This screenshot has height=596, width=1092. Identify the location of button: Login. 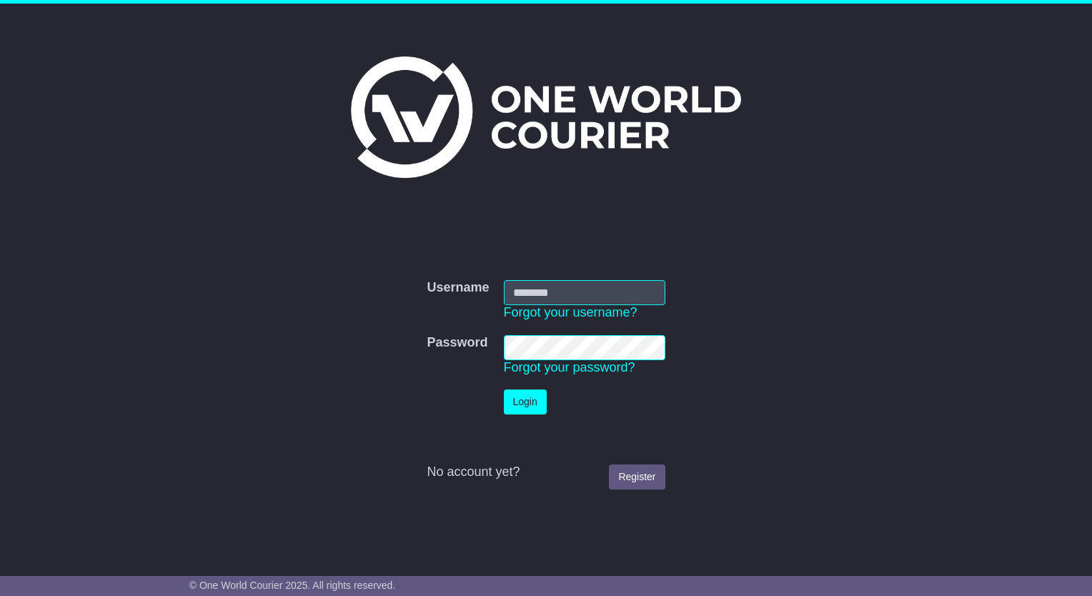
(526, 402).